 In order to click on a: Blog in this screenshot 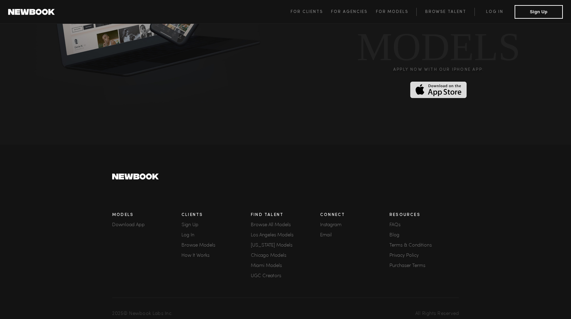, I will do `click(424, 235)`.